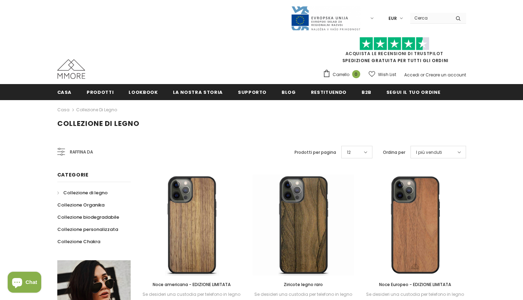 The width and height of the screenshot is (523, 300). What do you see at coordinates (411, 75) in the screenshot?
I see `a: Accedi` at bounding box center [411, 75].